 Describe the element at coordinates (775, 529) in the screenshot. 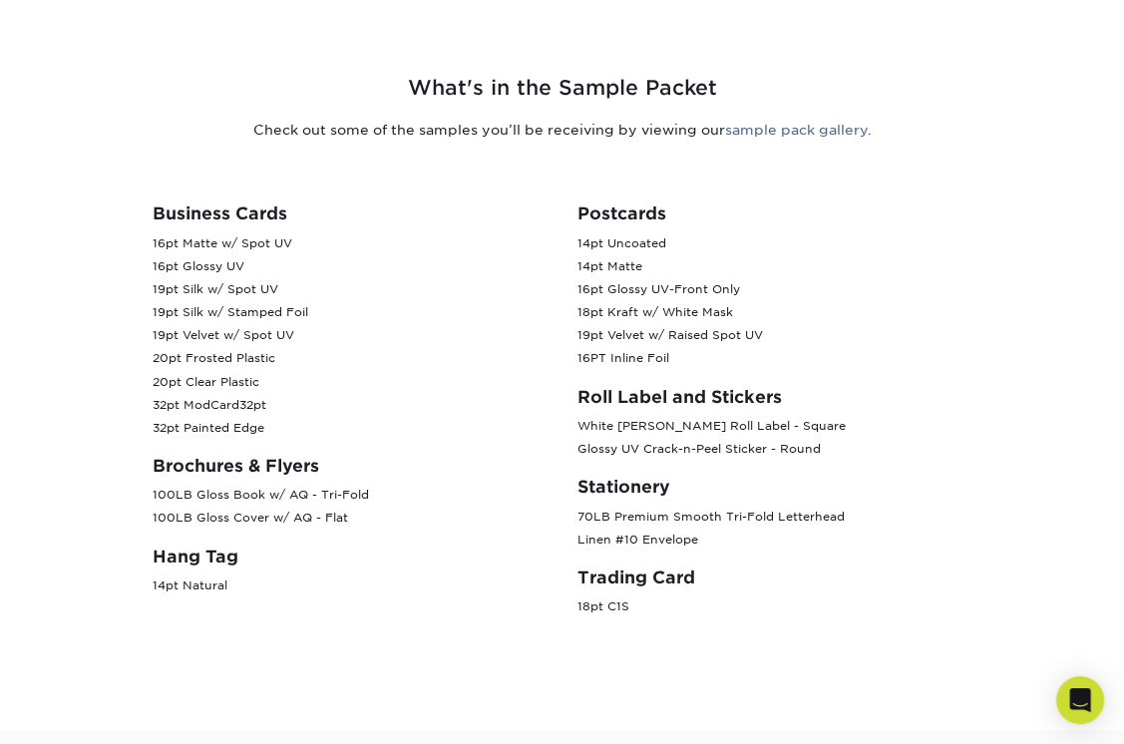

I see `p: 70LB Premium Smooth Tri-Fold Letterhead Linen #10 Envelope` at that location.